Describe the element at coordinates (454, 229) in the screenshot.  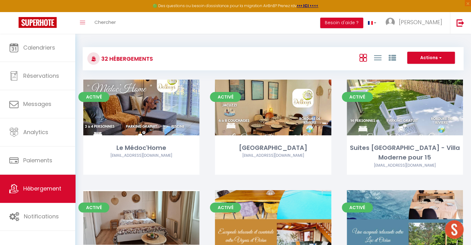
I see `div: Ouvrir le chat` at that location.